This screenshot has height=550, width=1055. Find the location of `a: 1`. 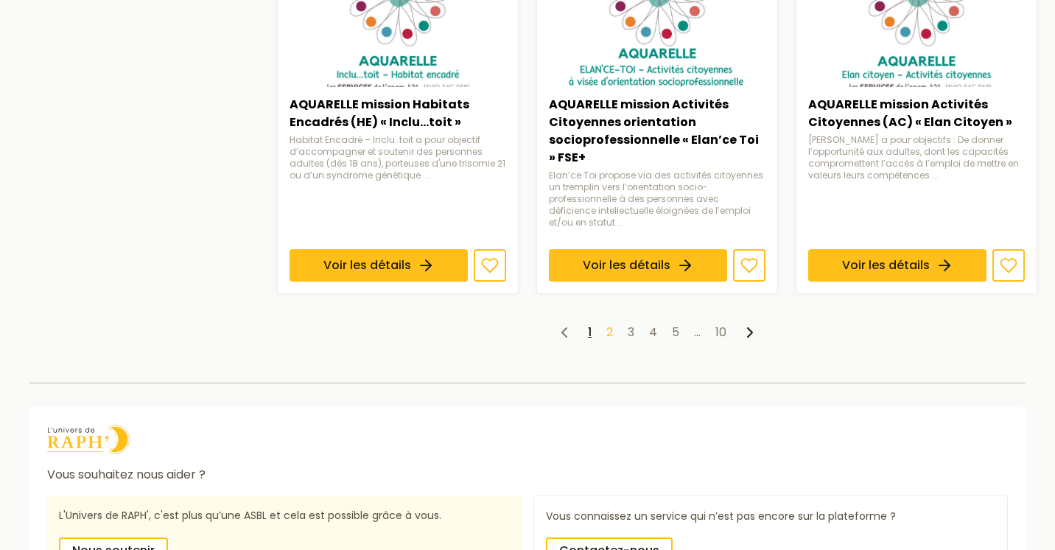

a: 1 is located at coordinates (589, 332).